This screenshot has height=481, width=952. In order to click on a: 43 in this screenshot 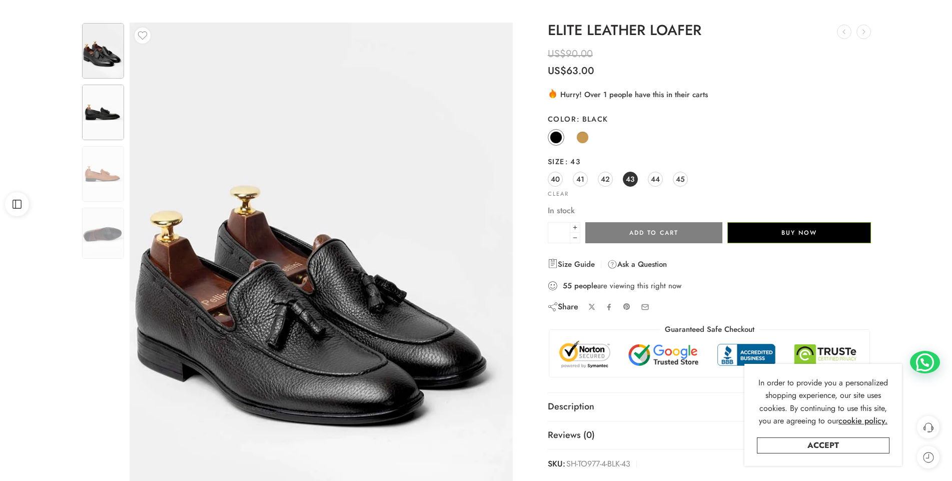, I will do `click(630, 179)`.